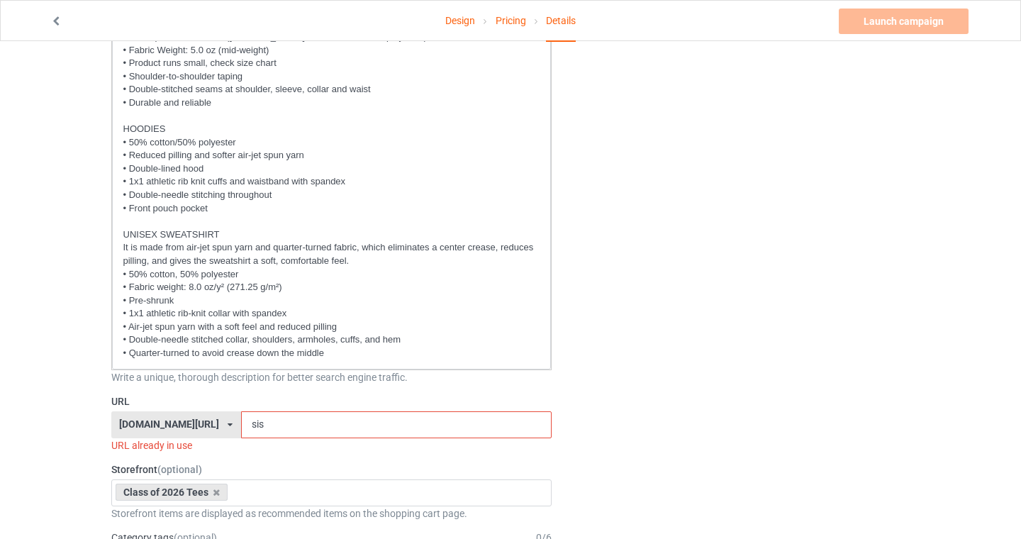  Describe the element at coordinates (332, 209) in the screenshot. I see `p: • Front pouch pocket` at that location.